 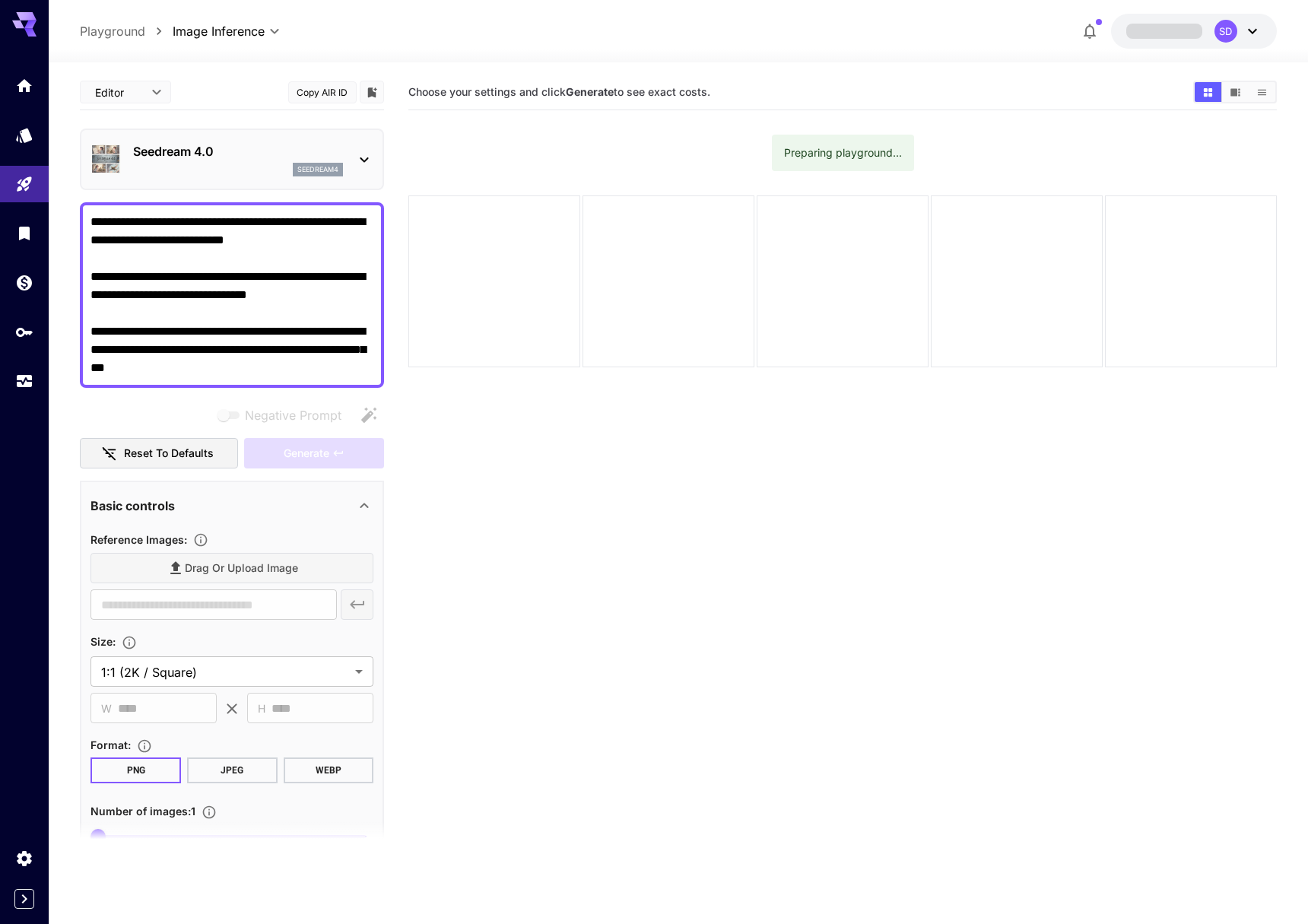 I want to click on div: Preparing playground..., so click(x=843, y=153).